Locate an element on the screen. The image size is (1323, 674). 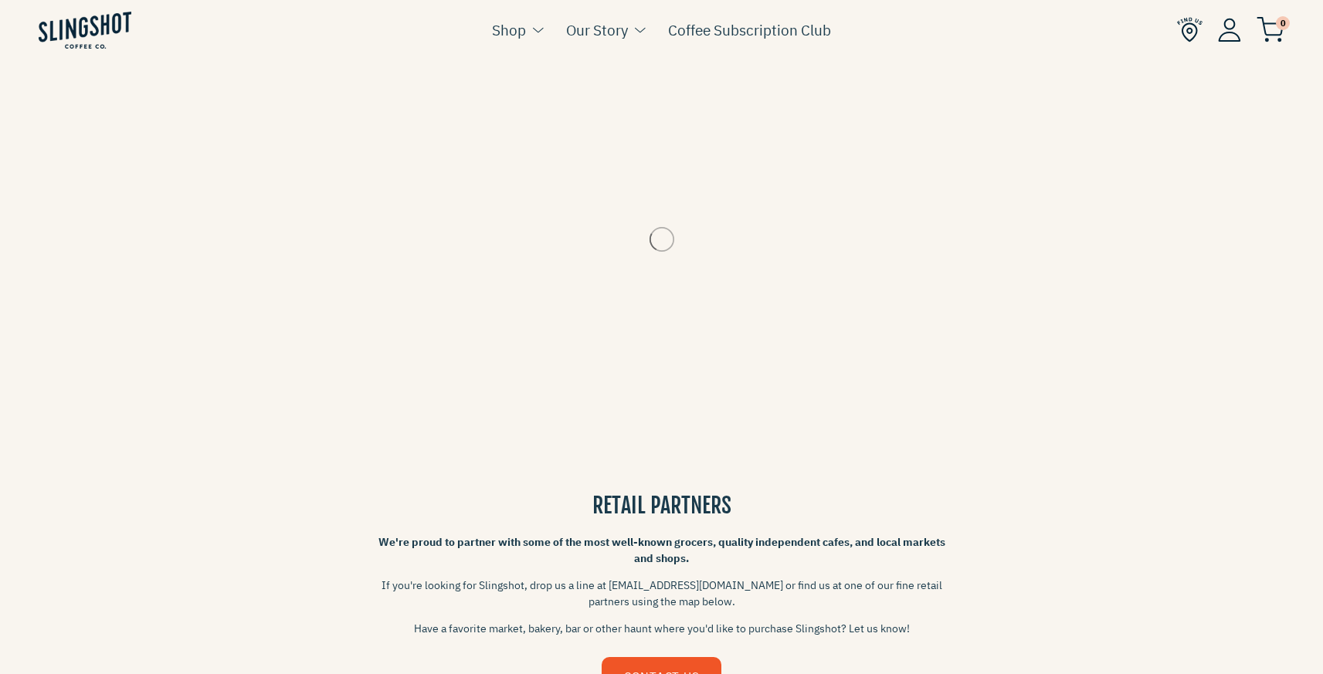
a: 0 is located at coordinates (1270, 29).